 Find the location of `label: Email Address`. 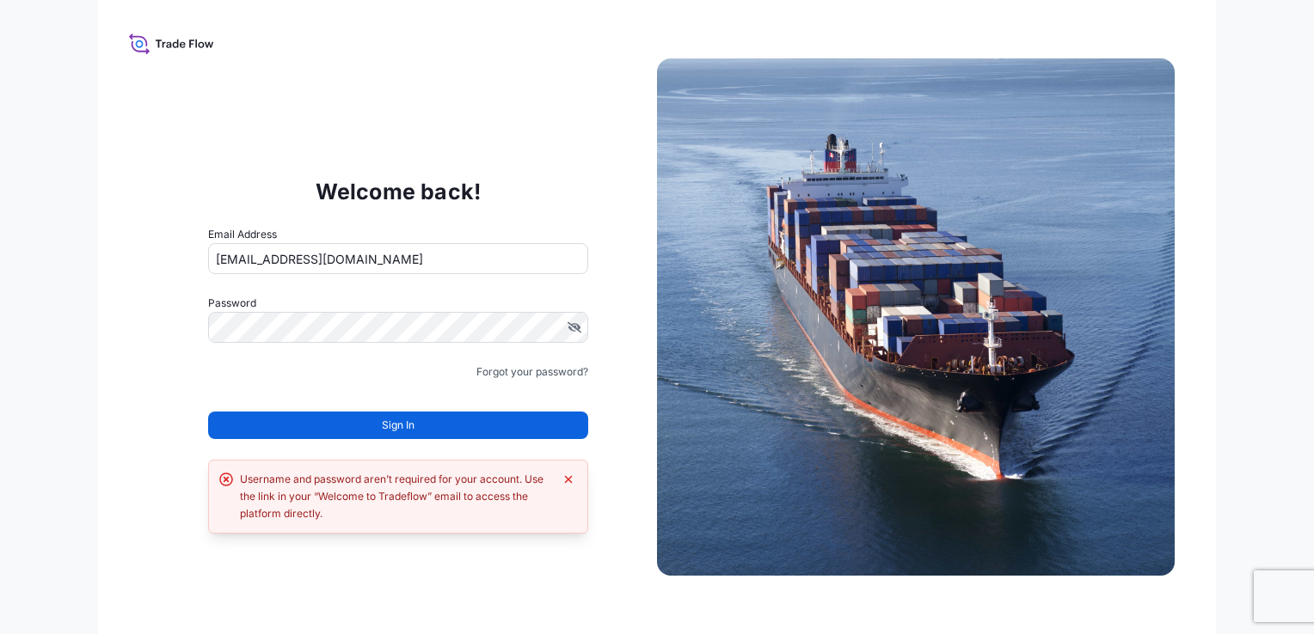

label: Email Address is located at coordinates (242, 235).